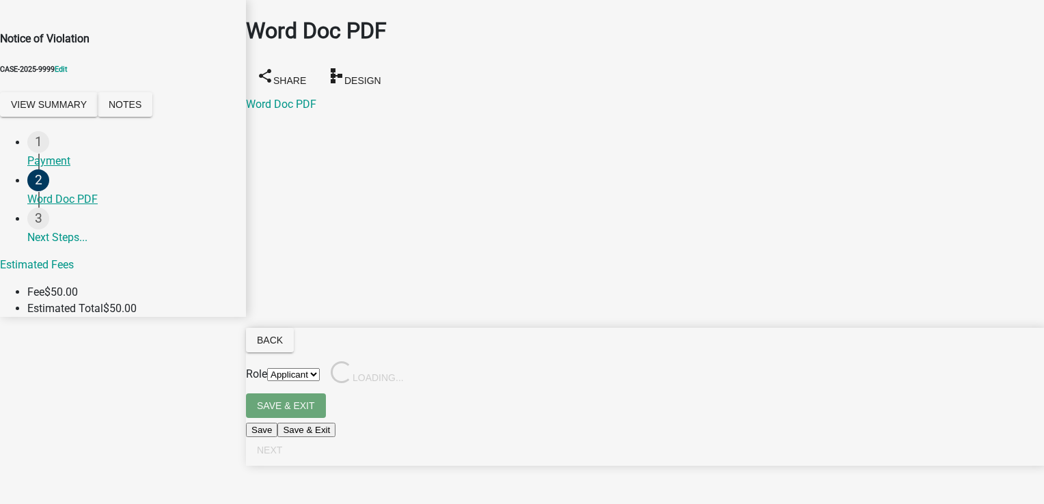  I want to click on button: Notes, so click(125, 105).